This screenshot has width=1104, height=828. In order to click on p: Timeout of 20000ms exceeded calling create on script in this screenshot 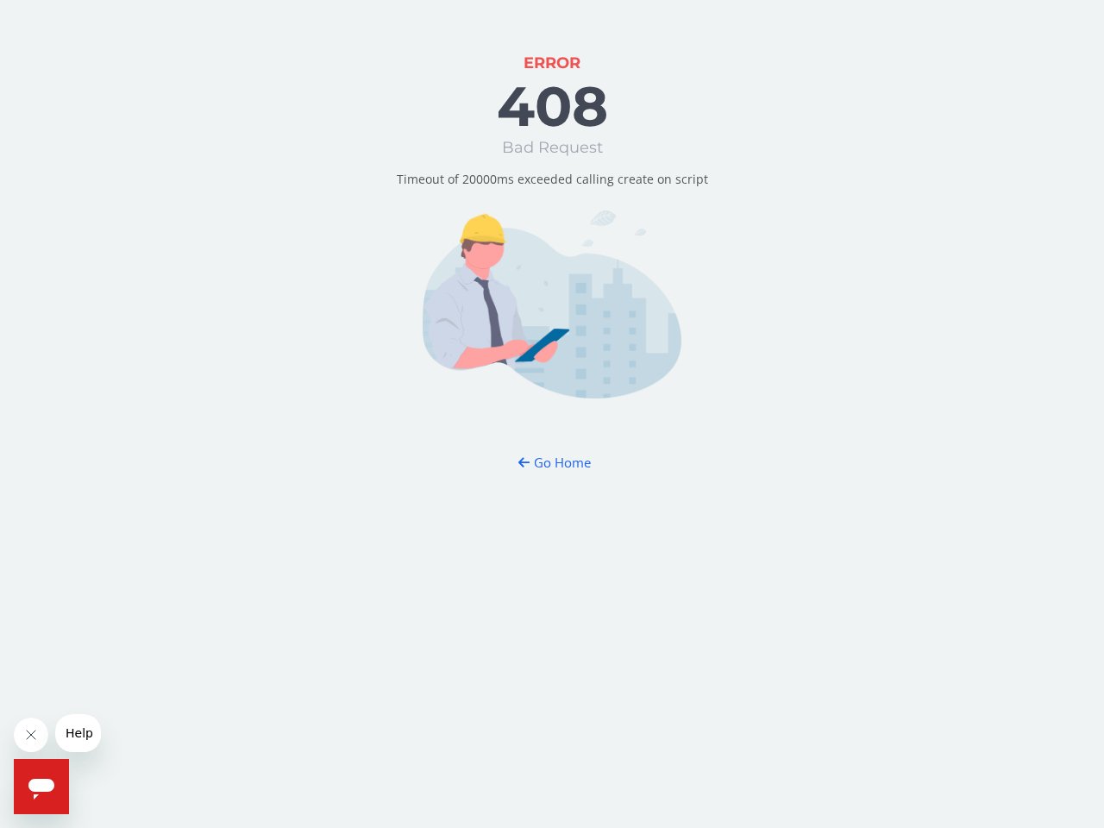, I will do `click(552, 179)`.